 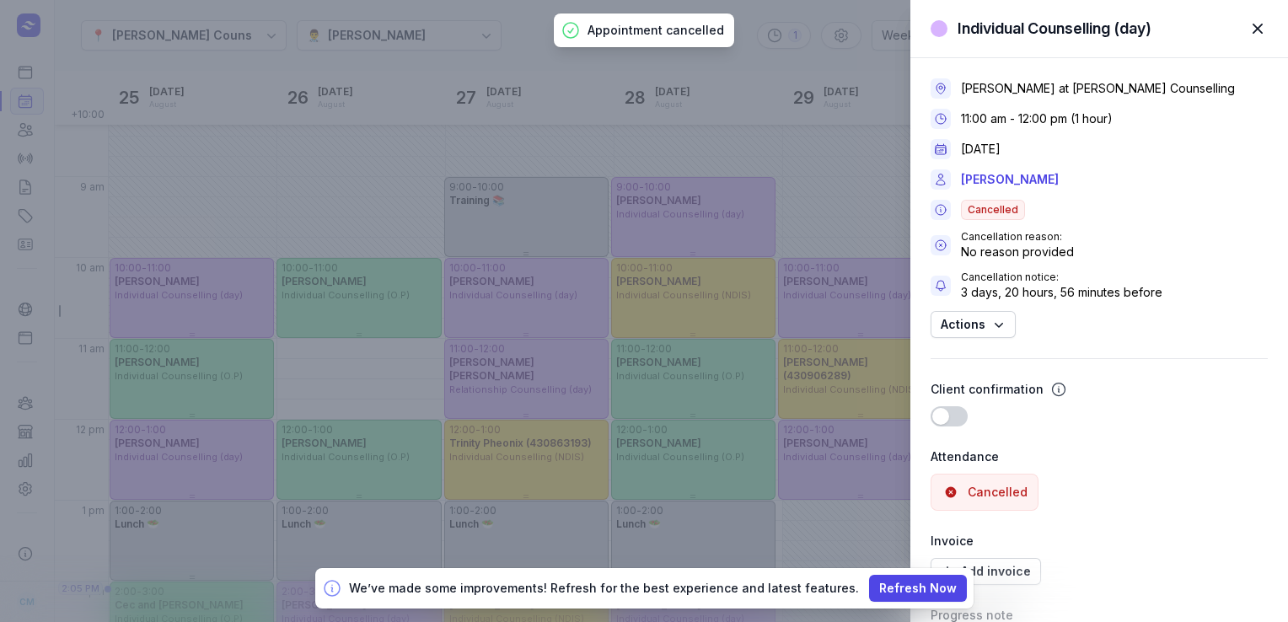 What do you see at coordinates (1099, 457) in the screenshot?
I see `div: Attendance` at bounding box center [1099, 457].